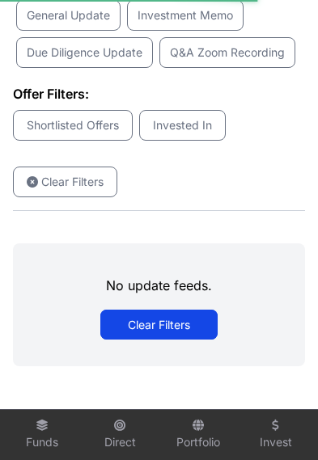 Image resolution: width=318 pixels, height=460 pixels. Describe the element at coordinates (84, 53) in the screenshot. I see `button: Due Diligence Update` at that location.